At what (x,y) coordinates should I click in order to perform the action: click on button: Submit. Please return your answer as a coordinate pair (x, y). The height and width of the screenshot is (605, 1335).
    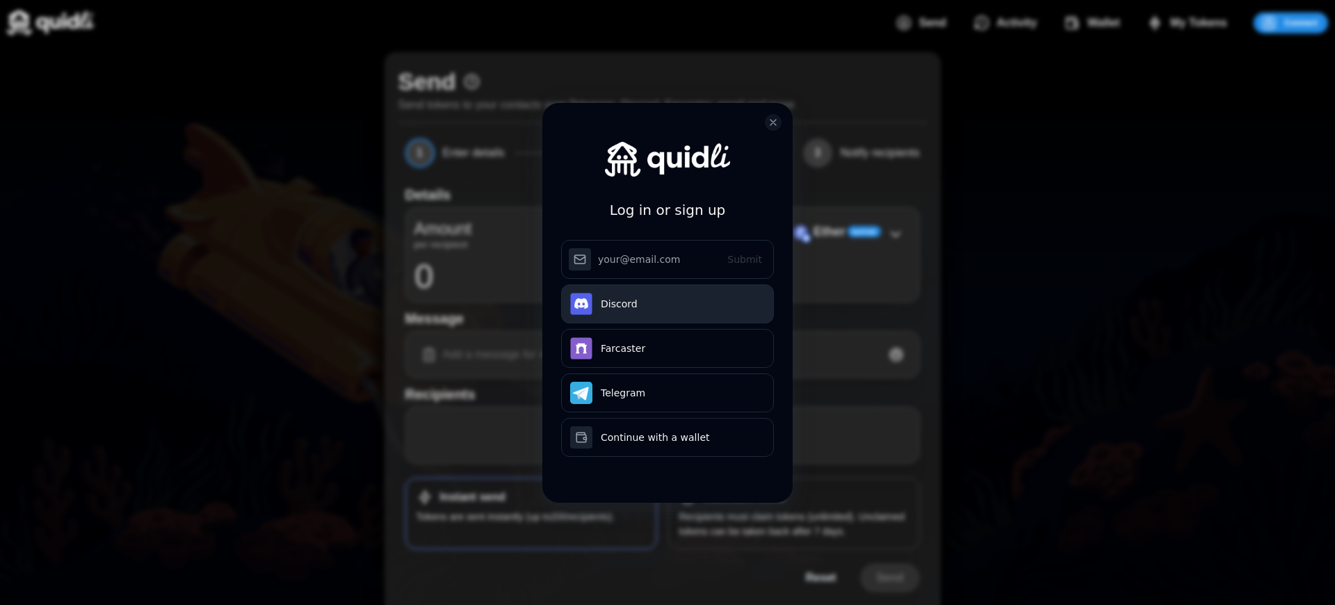
    Looking at the image, I should click on (745, 259).